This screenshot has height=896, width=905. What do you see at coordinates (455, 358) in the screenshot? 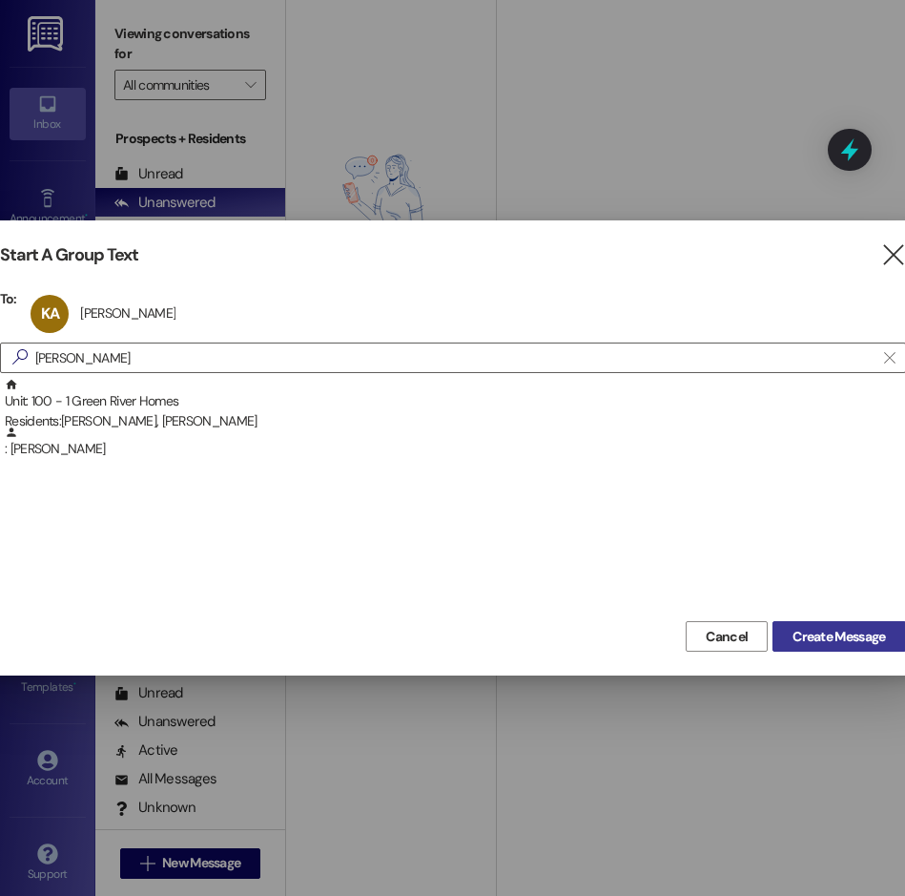
I see `input: Search for any contact or apartment` at bounding box center [455, 358].